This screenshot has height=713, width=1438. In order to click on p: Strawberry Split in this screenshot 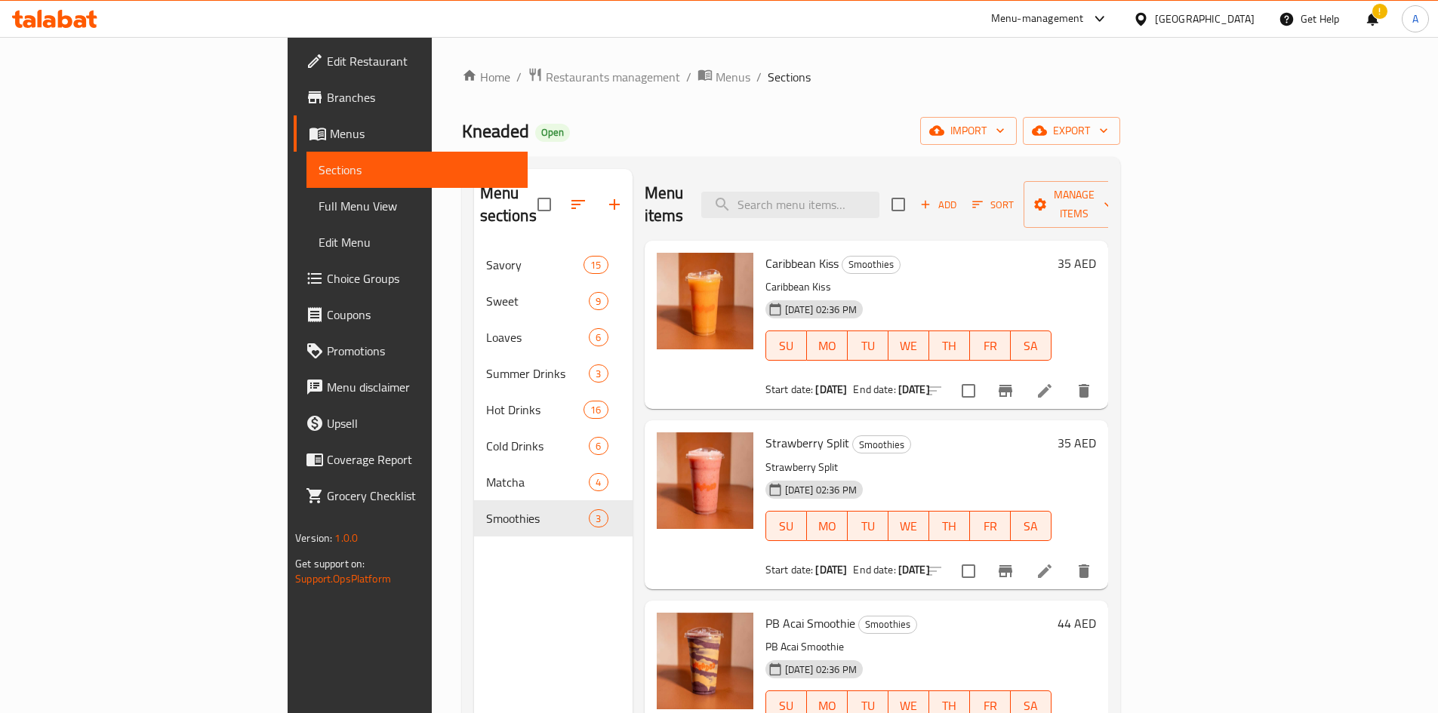, I will do `click(908, 467)`.